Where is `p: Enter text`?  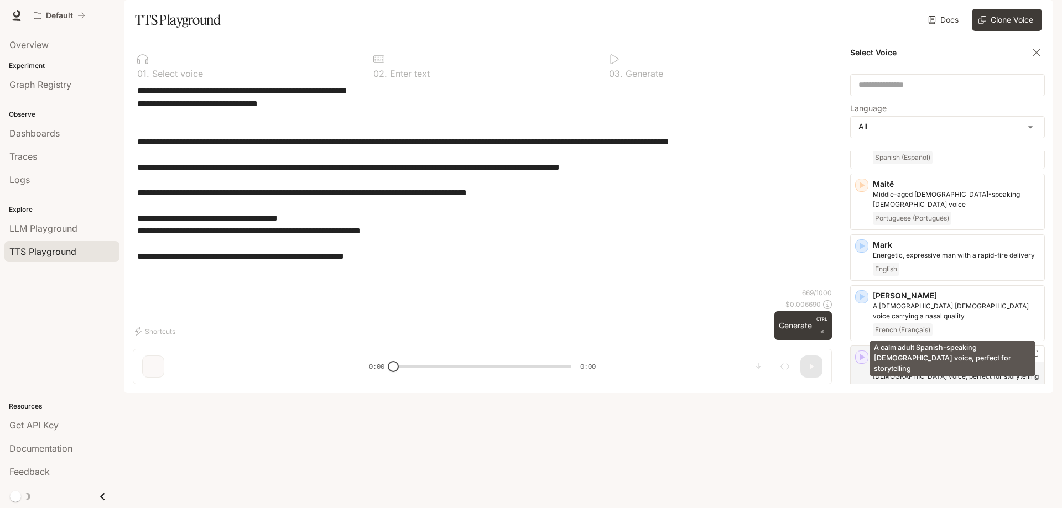 p: Enter text is located at coordinates (408, 74).